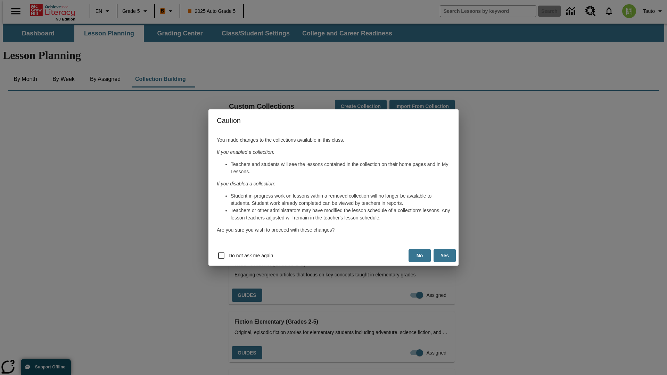 The height and width of the screenshot is (375, 667). I want to click on li: Student in-progress work on lessons within a removed collection will no longer be available to st..., so click(340, 200).